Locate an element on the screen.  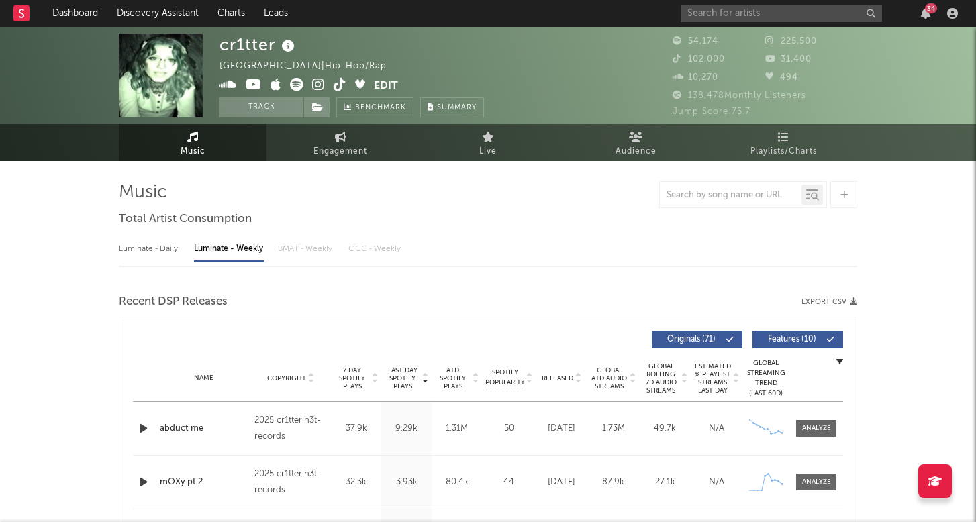
span: 225,500 is located at coordinates (791, 41).